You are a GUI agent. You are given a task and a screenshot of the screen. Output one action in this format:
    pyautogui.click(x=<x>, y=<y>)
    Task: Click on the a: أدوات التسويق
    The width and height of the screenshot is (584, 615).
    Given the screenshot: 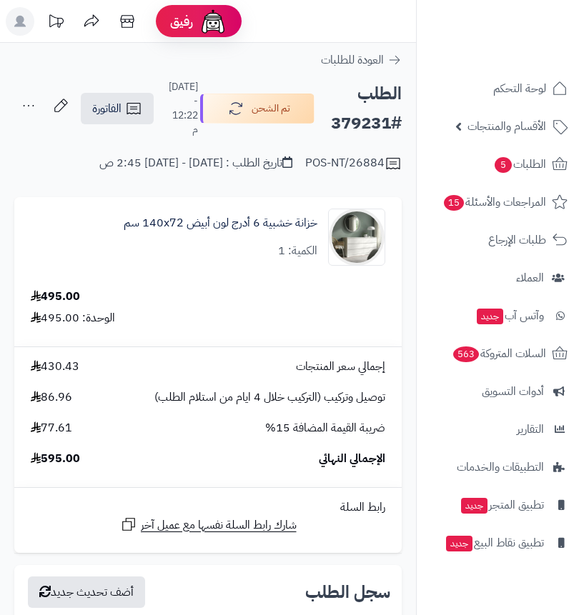 What is the action you would take?
    pyautogui.click(x=500, y=392)
    